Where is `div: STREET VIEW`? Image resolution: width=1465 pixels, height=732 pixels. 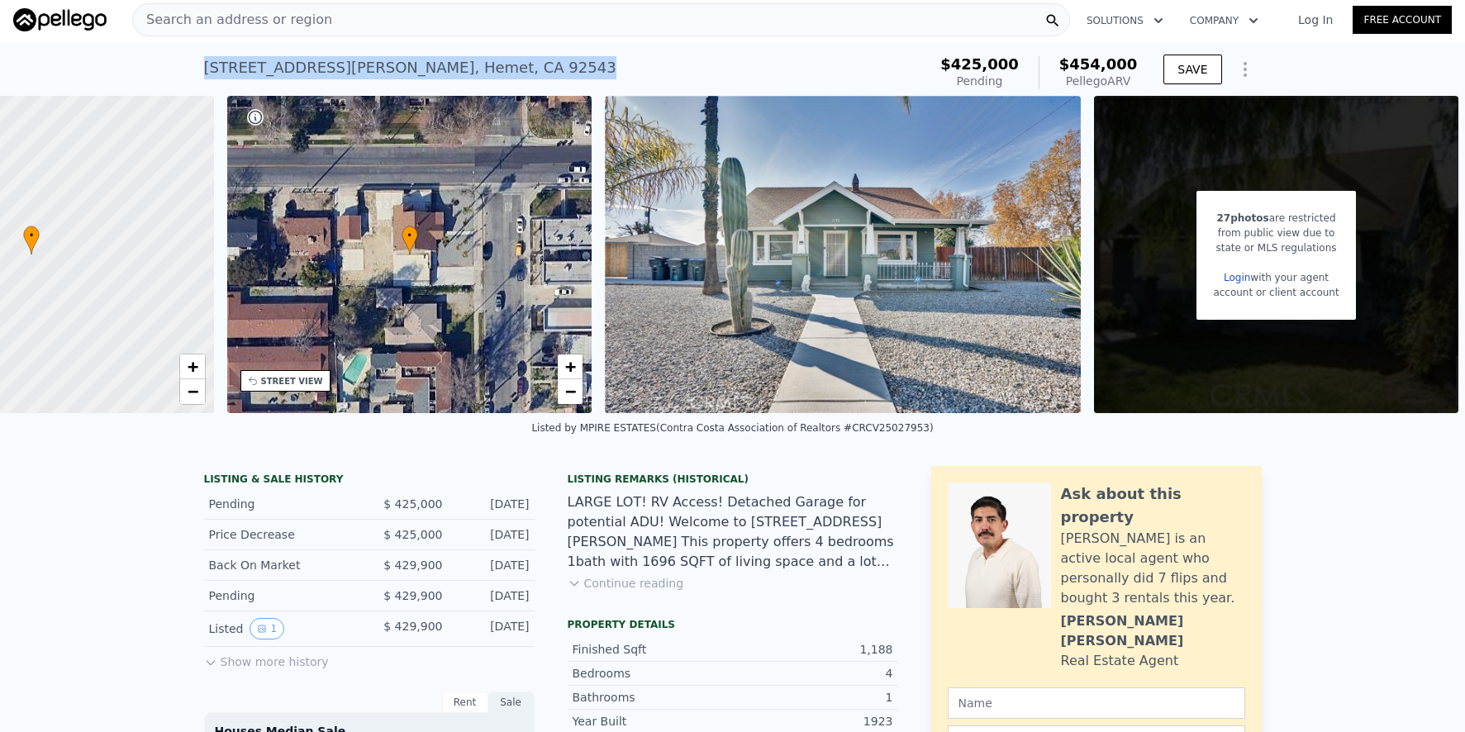
div: STREET VIEW is located at coordinates (292, 381).